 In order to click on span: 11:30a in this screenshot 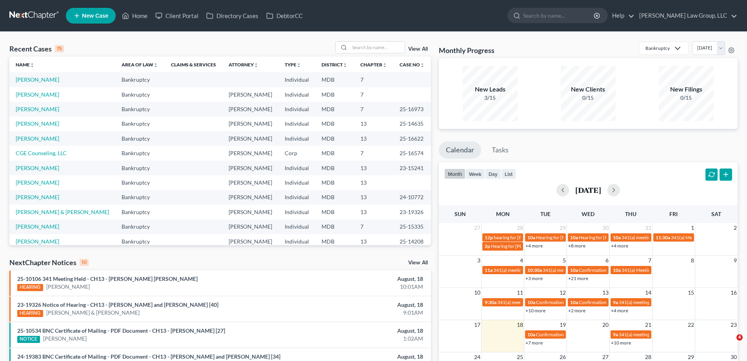, I will do `click(663, 237)`.